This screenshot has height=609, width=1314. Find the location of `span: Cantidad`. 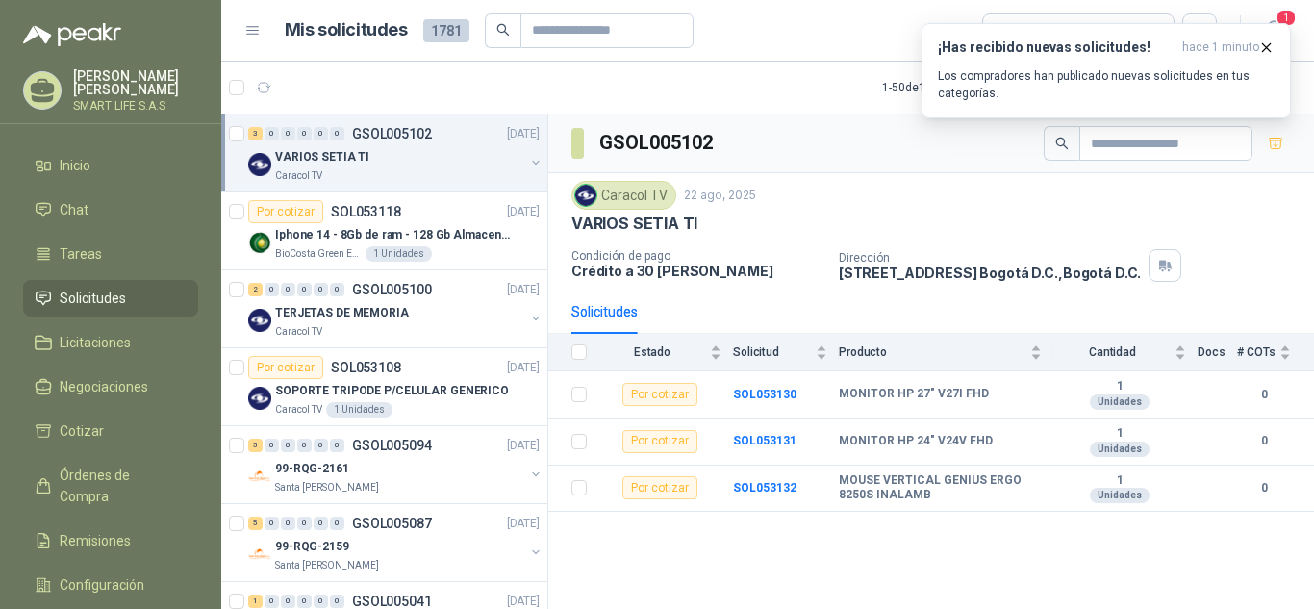

span: Cantidad is located at coordinates (1112, 352).